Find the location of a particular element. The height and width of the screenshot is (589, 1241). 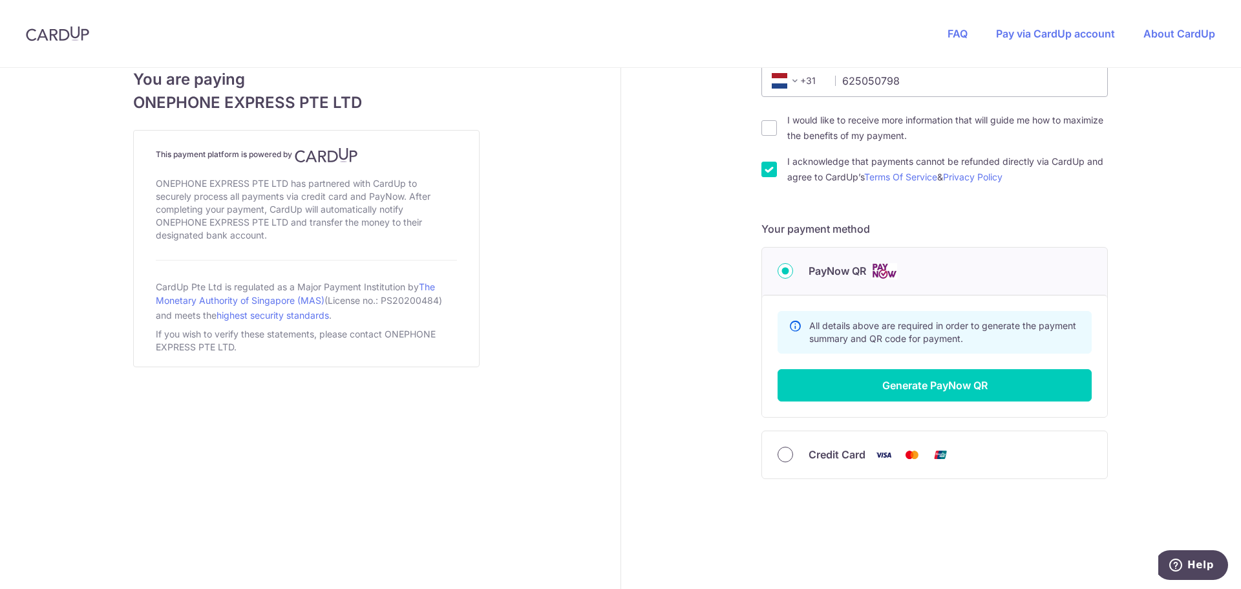

a: Terms Of Service is located at coordinates (901, 177).